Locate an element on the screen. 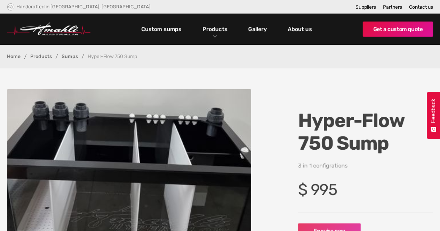 The width and height of the screenshot is (440, 231). div: Products is located at coordinates (215, 29).